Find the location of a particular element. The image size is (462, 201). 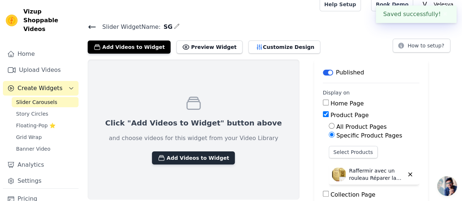

p: Raffermir avec un rouleau Réparer la peau du cou AH-8 is located at coordinates (377, 175).